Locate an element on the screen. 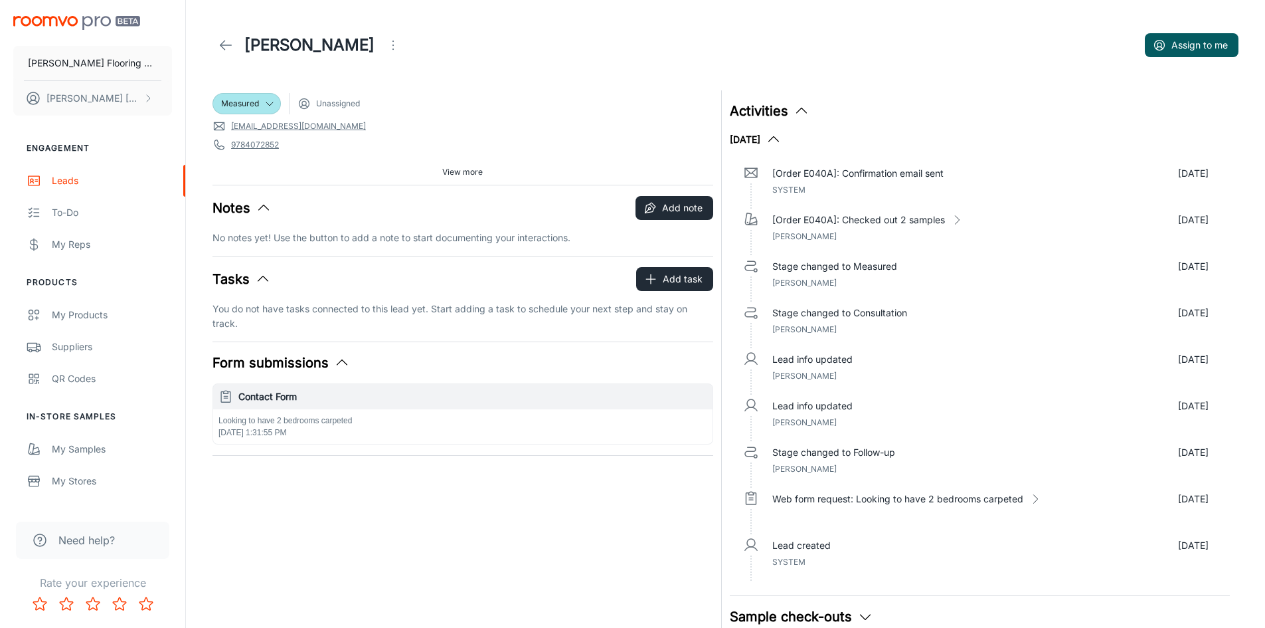 This screenshot has height=628, width=1265. p: Lead created is located at coordinates (802, 545).